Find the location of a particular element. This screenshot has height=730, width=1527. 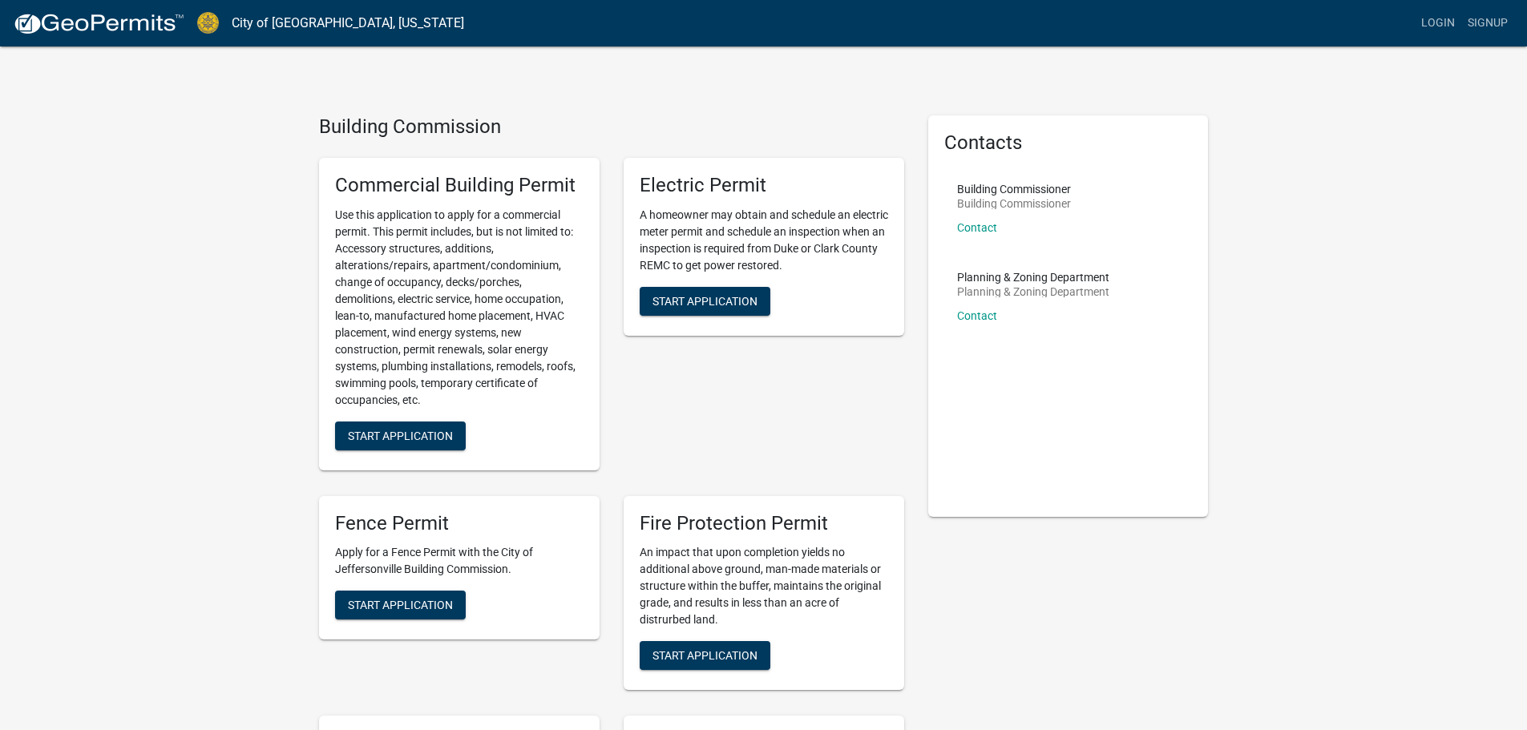

p: Use this application to apply for a commercial permit. This permit includes, but is not limited t... is located at coordinates (459, 308).